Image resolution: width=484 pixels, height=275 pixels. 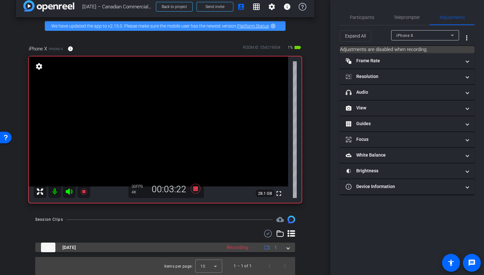 I want to click on mat-panel-title: View, so click(x=404, y=108).